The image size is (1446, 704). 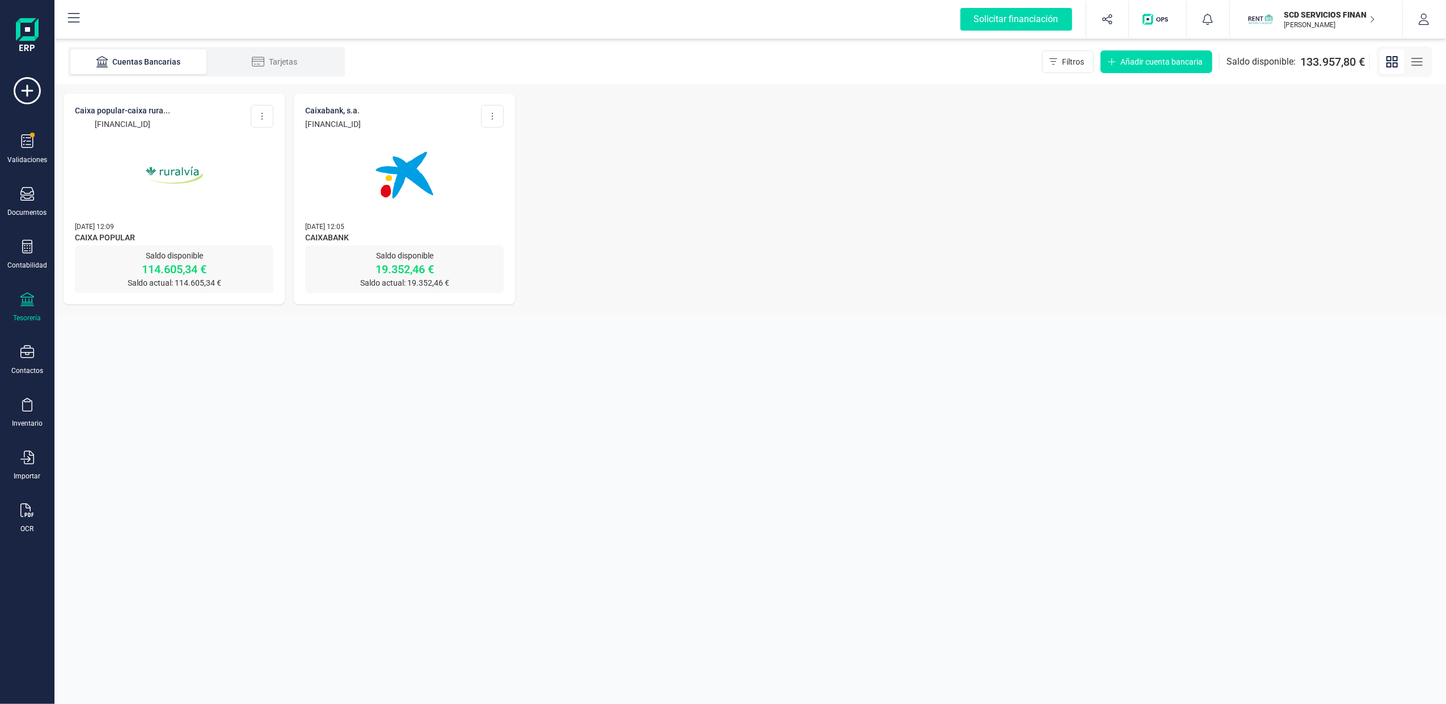 What do you see at coordinates (1073, 62) in the screenshot?
I see `span: Filtros` at bounding box center [1073, 62].